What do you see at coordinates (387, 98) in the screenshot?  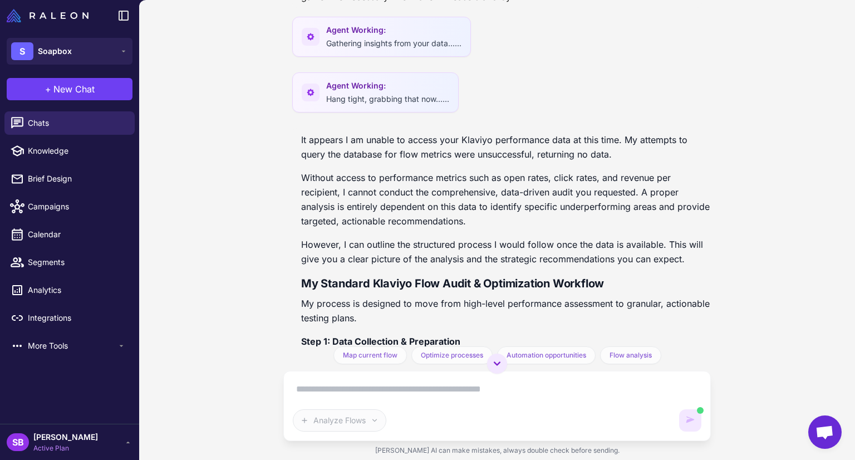 I see `span: Hang tight, grabbing that now......` at bounding box center [387, 98].